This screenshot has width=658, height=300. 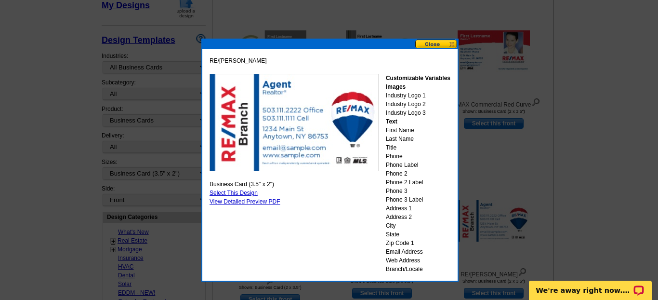 What do you see at coordinates (61, 21) in the screenshot?
I see `p: We're away right now. Please check back later!` at bounding box center [61, 21].